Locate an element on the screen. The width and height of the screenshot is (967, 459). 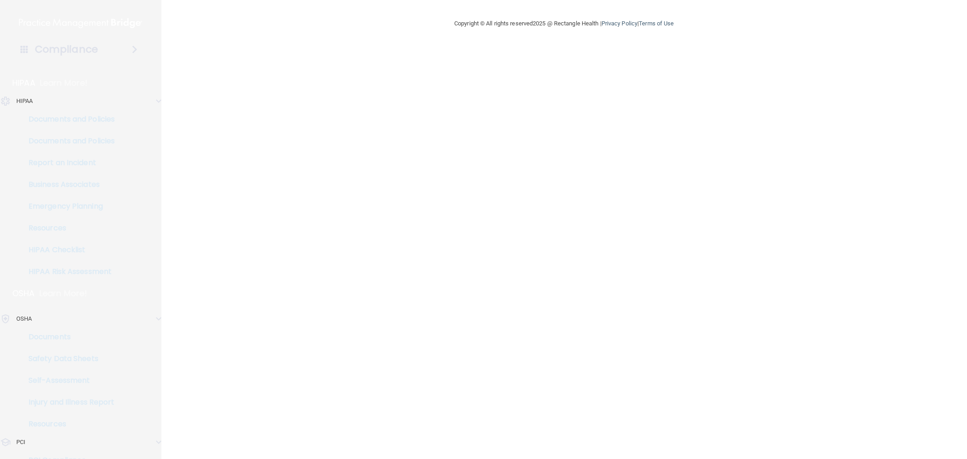
p: Self-Assessment is located at coordinates (68, 381).